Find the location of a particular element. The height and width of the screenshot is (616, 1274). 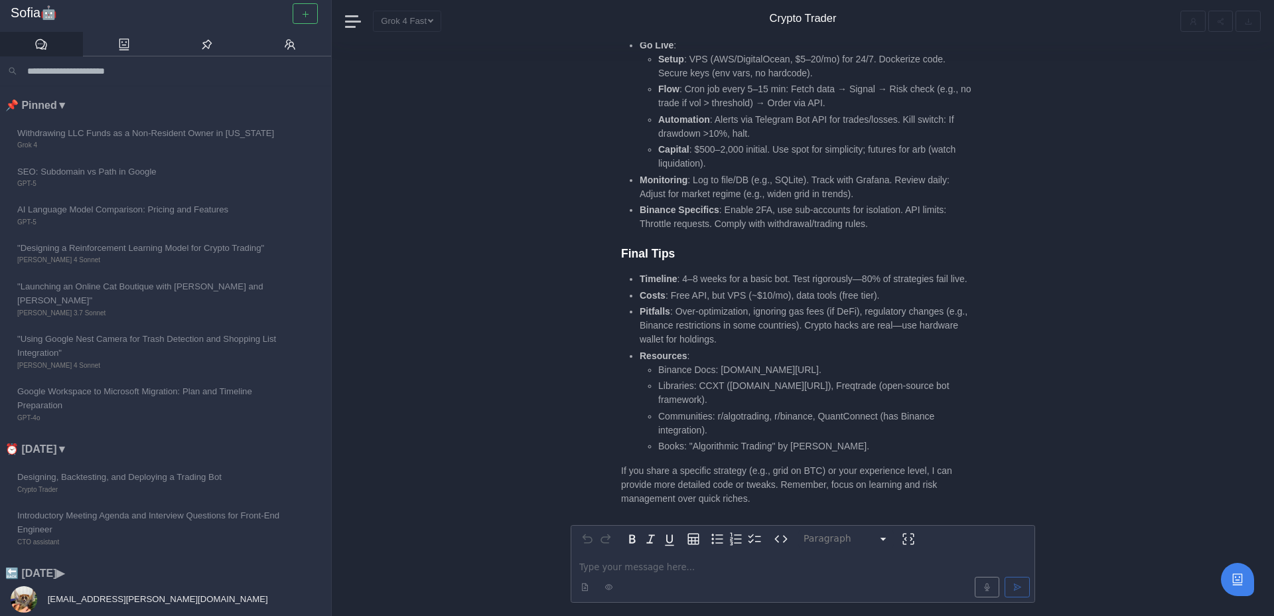

li: : 4–8 weeks for a basic bot. Test rigorously—80% of strategies fail live. is located at coordinates (806, 279).